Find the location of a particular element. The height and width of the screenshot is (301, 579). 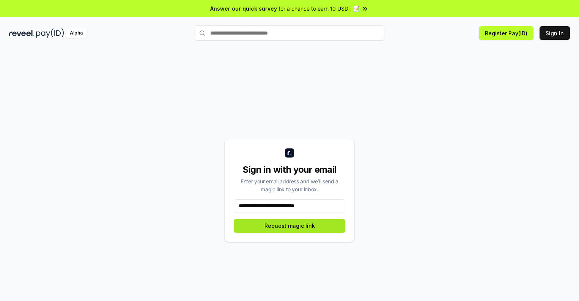

div: Sign in with your email is located at coordinates (289, 170).